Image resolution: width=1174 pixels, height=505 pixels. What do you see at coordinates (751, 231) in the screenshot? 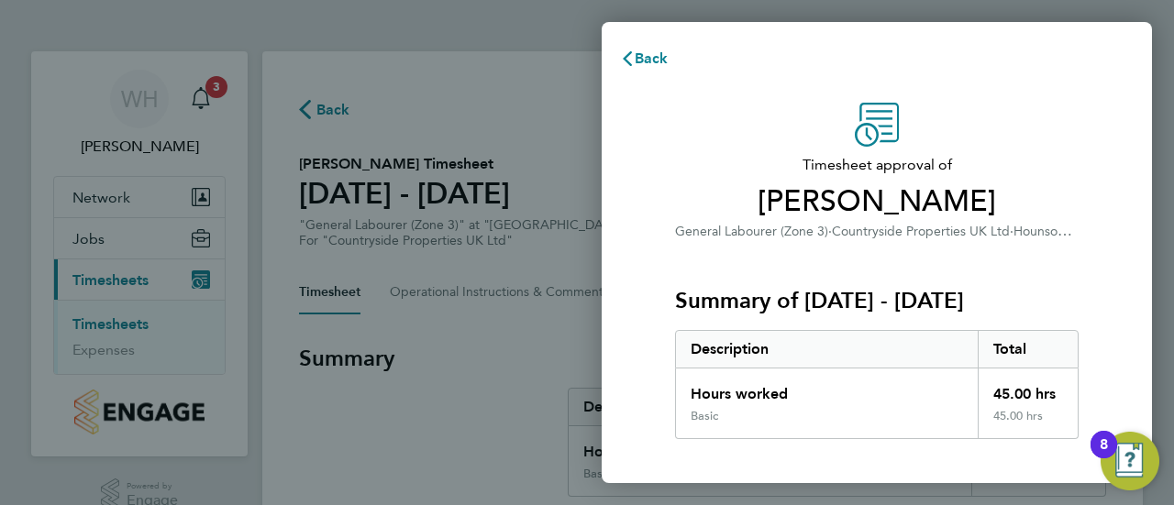
I see `span: General Labourer (Zone 3)` at bounding box center [751, 231].